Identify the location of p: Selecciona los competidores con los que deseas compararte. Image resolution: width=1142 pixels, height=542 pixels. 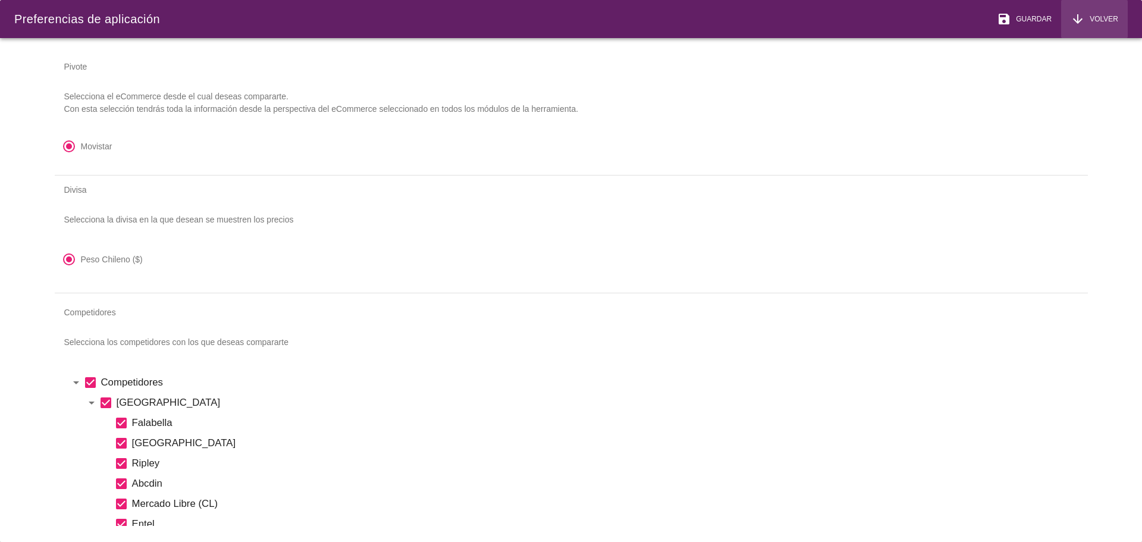
(571, 342).